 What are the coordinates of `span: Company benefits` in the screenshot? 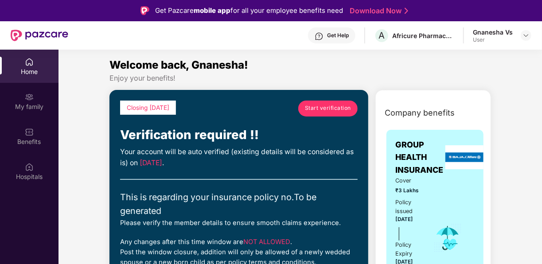 It's located at (420, 113).